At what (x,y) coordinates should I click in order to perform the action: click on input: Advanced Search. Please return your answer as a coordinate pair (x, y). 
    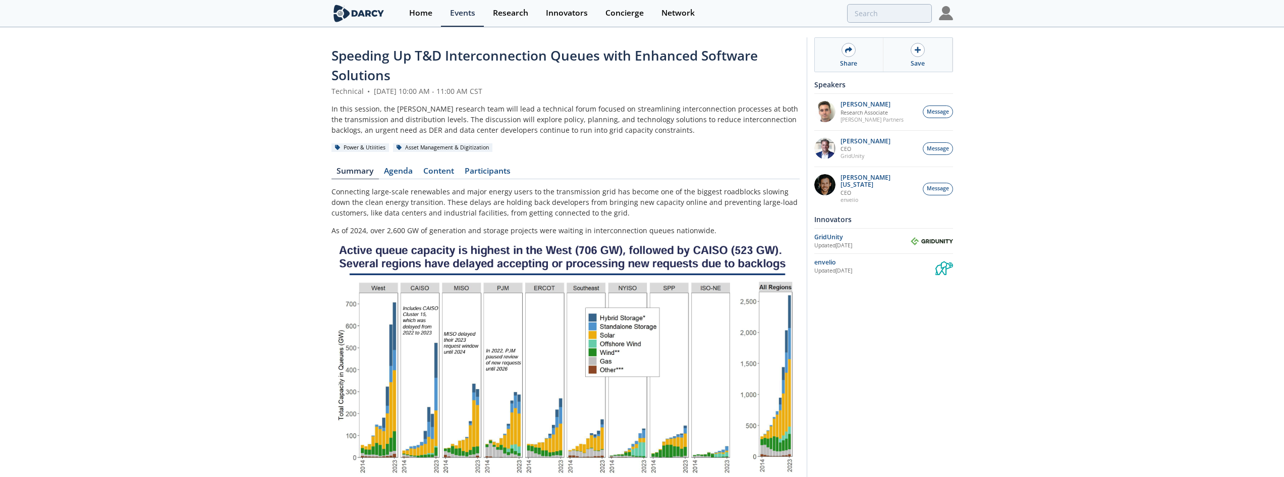
    Looking at the image, I should click on (889, 13).